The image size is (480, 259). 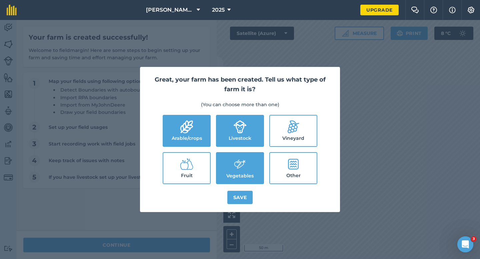 What do you see at coordinates (240, 168) in the screenshot?
I see `label: Vegetables` at bounding box center [240, 168].